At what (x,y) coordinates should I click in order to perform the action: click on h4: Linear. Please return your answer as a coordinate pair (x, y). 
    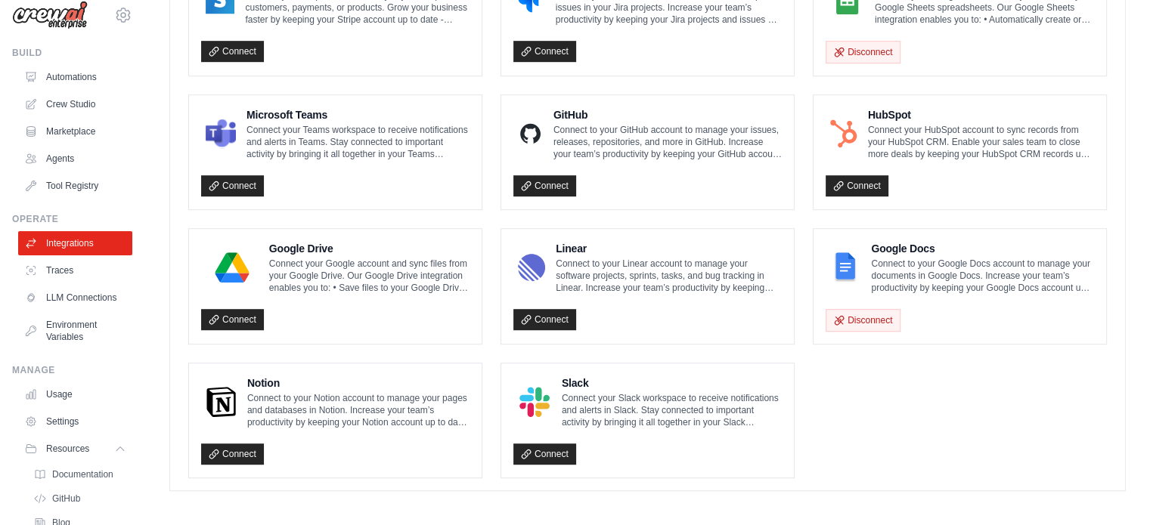
    Looking at the image, I should click on (668, 249).